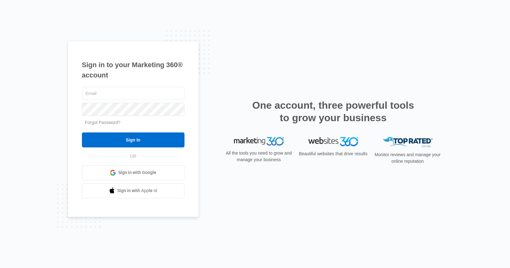  What do you see at coordinates (408, 158) in the screenshot?
I see `p: Monitor reviews and manage your online reputation` at bounding box center [408, 158].